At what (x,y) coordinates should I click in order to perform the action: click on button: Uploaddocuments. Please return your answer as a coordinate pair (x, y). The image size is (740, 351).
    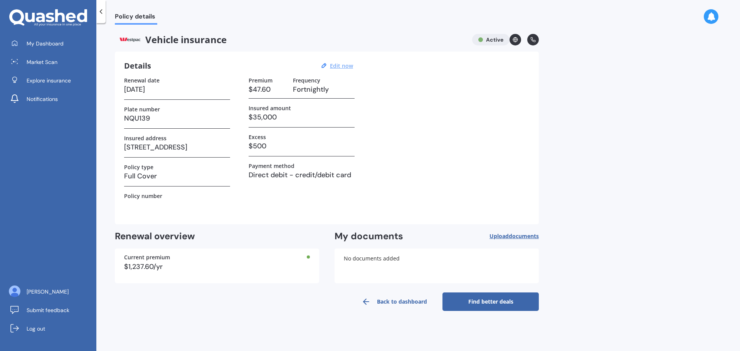
    Looking at the image, I should click on (514, 236).